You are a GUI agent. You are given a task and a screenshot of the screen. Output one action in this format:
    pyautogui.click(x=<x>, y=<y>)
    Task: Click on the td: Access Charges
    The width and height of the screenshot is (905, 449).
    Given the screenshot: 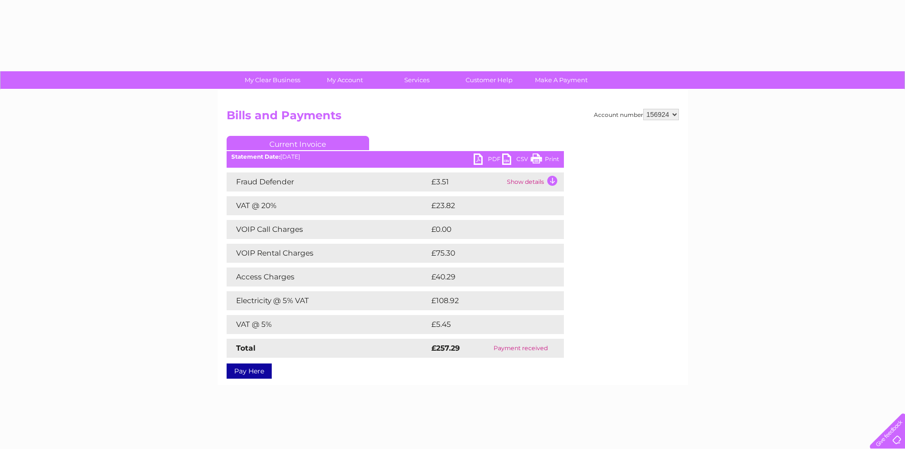 What is the action you would take?
    pyautogui.click(x=328, y=277)
    